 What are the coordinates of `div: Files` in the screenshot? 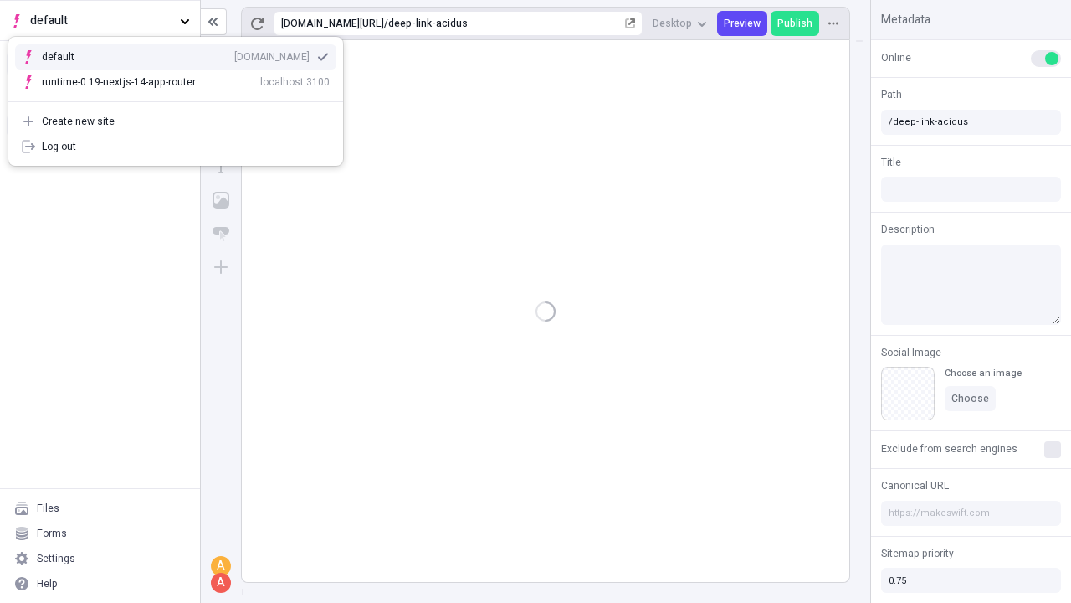 It's located at (48, 508).